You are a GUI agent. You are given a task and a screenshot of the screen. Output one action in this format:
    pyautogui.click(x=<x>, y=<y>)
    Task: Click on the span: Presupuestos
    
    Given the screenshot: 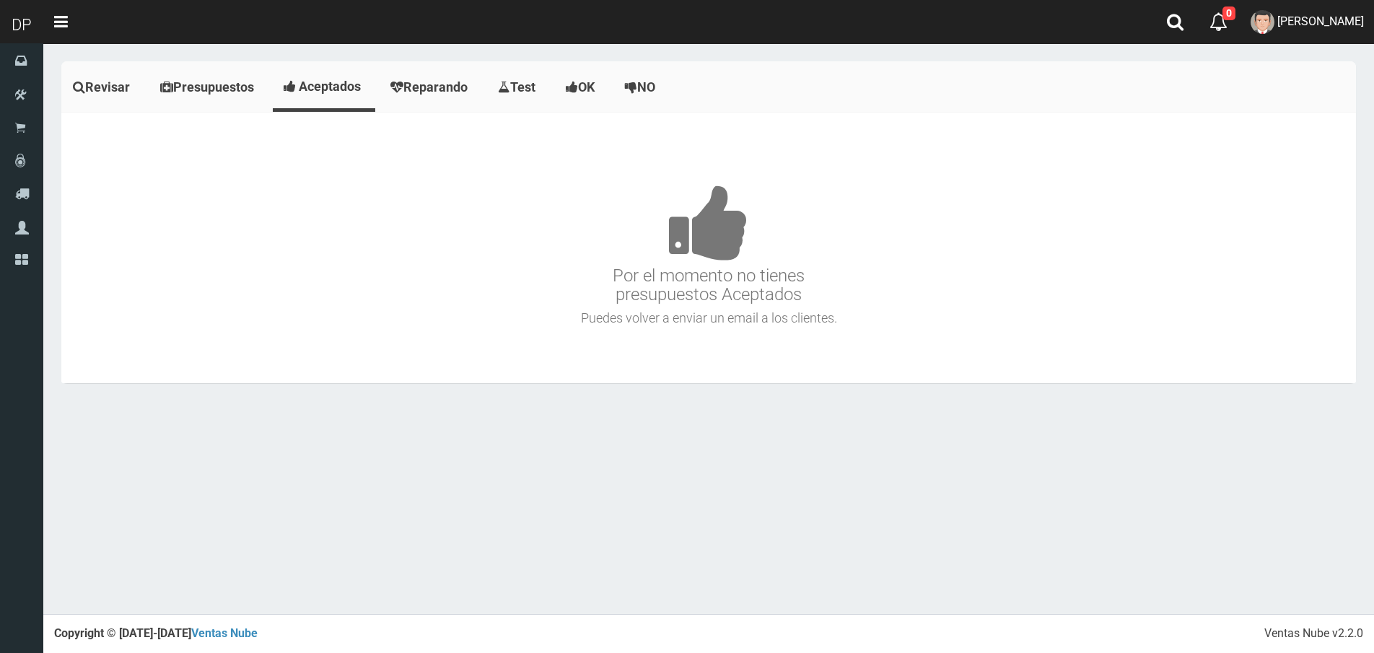 What is the action you would take?
    pyautogui.click(x=214, y=87)
    